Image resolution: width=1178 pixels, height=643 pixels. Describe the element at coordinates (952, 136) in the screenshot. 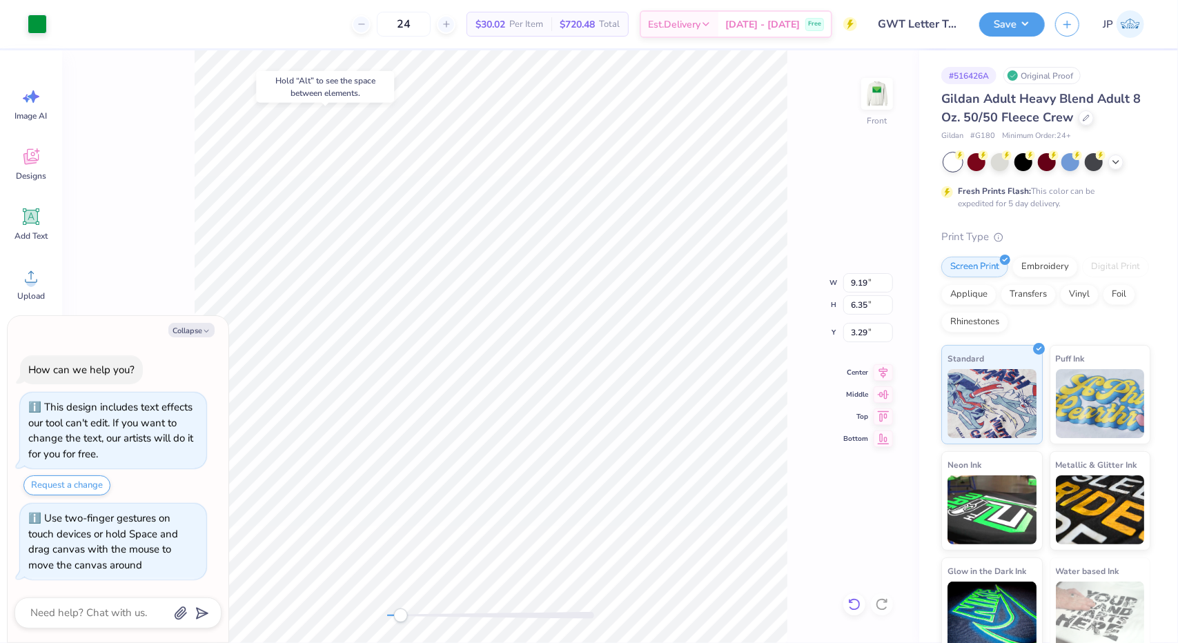

I see `span: Gildan` at that location.